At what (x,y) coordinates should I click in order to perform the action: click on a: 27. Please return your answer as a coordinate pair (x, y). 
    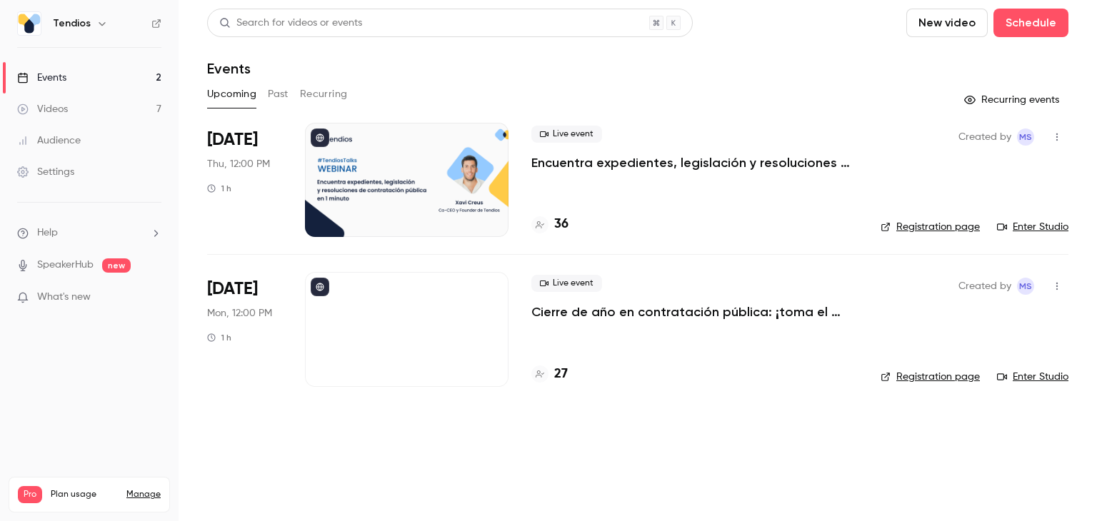
    Looking at the image, I should click on (549, 374).